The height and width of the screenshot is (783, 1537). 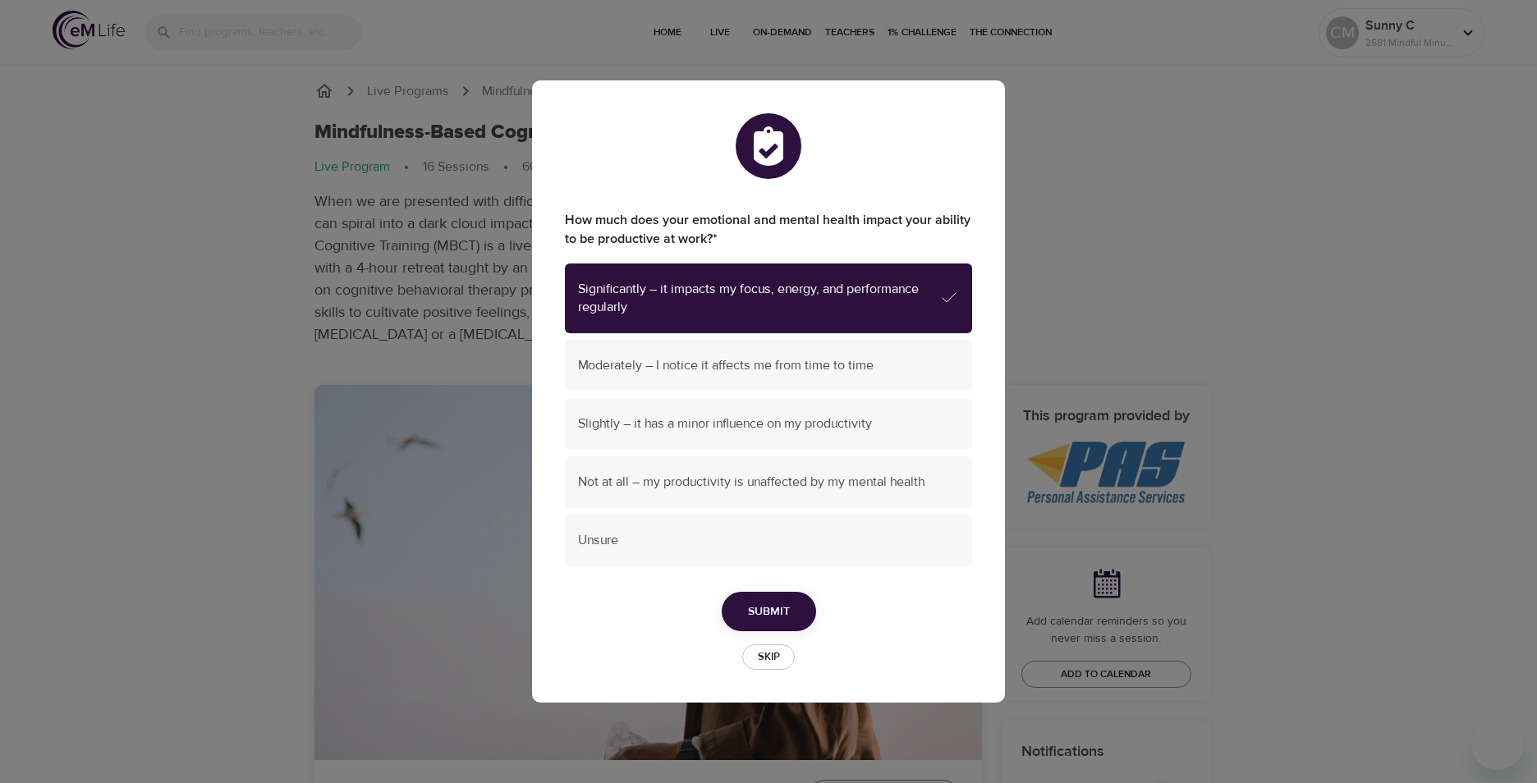 I want to click on span: Unsure, so click(x=768, y=540).